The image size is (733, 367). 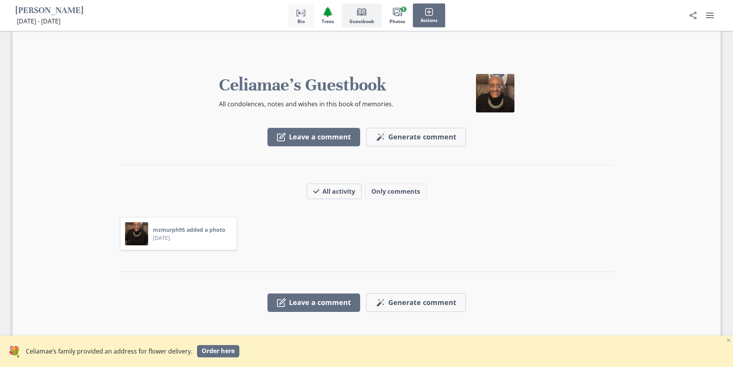 What do you see at coordinates (316, 104) in the screenshot?
I see `p: All condolences, notes and wishes in this book of memories.` at bounding box center [316, 104].